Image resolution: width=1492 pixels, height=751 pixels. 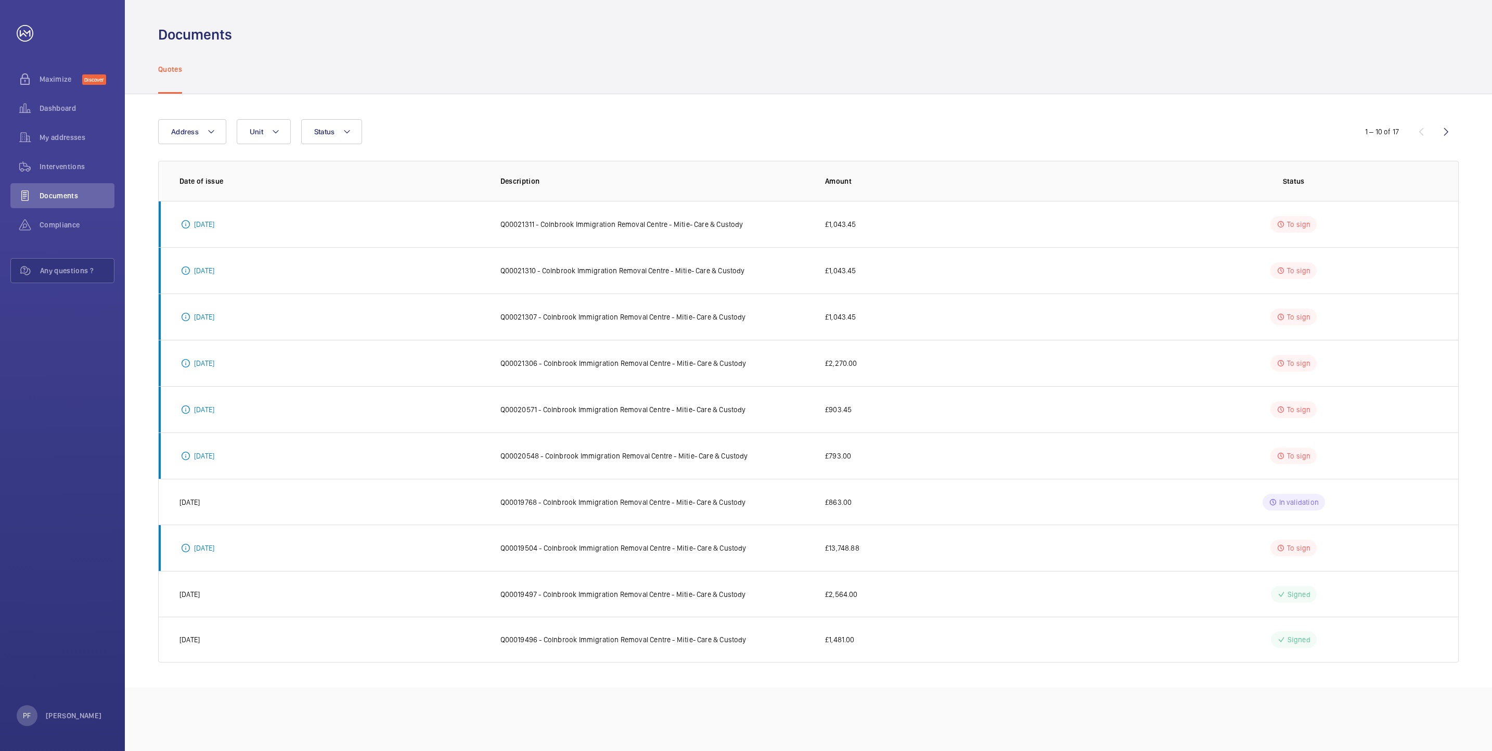 I want to click on span: Documents, so click(x=77, y=196).